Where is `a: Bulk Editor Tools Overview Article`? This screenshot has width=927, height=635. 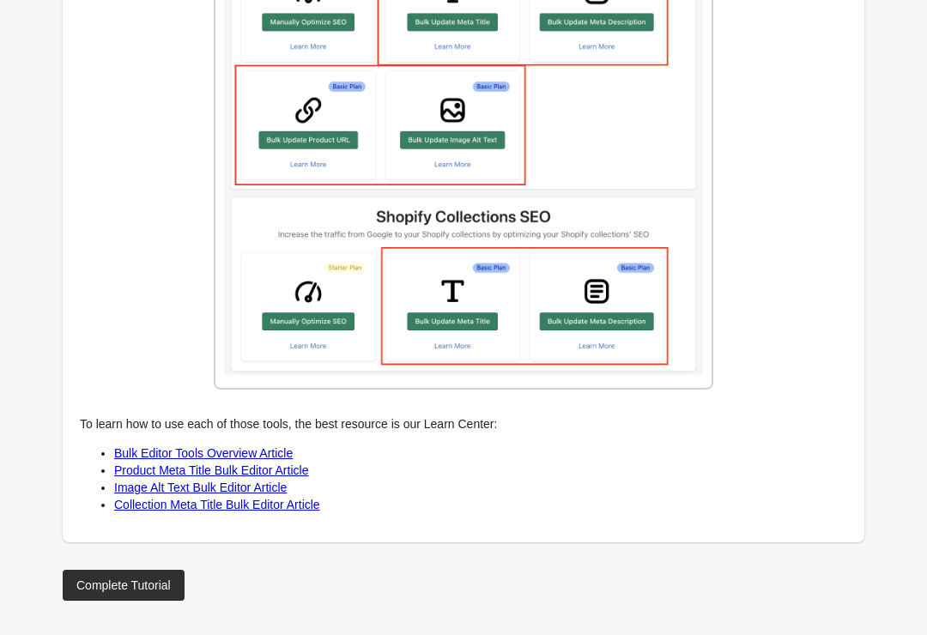
a: Bulk Editor Tools Overview Article is located at coordinates (203, 453).